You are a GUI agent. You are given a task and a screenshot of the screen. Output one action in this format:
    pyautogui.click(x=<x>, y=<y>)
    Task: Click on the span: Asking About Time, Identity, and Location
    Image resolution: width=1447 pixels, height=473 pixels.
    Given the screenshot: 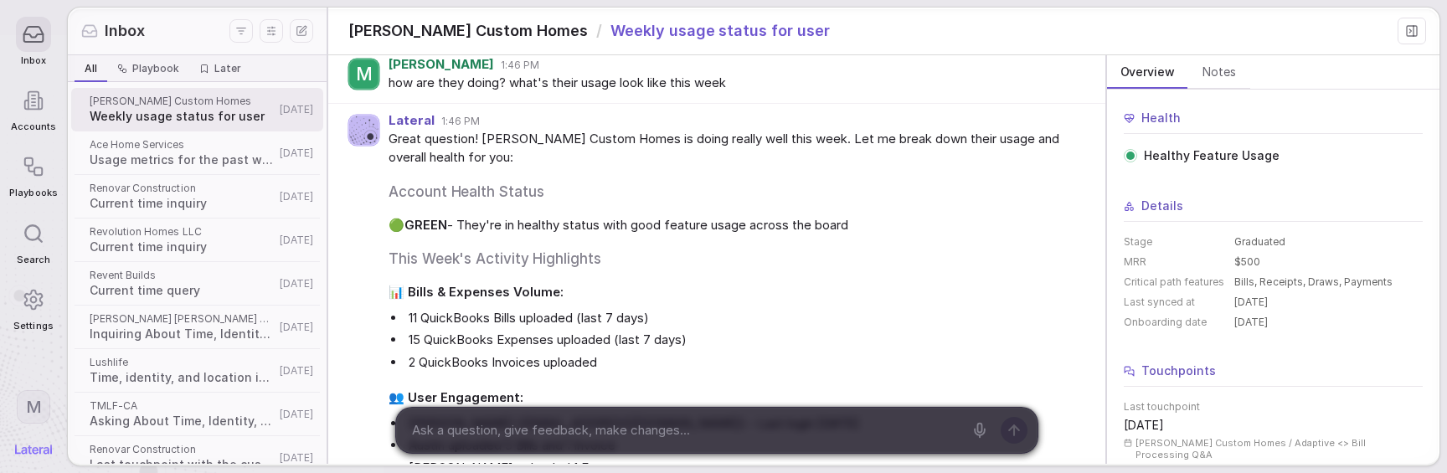 What is the action you would take?
    pyautogui.click(x=182, y=421)
    